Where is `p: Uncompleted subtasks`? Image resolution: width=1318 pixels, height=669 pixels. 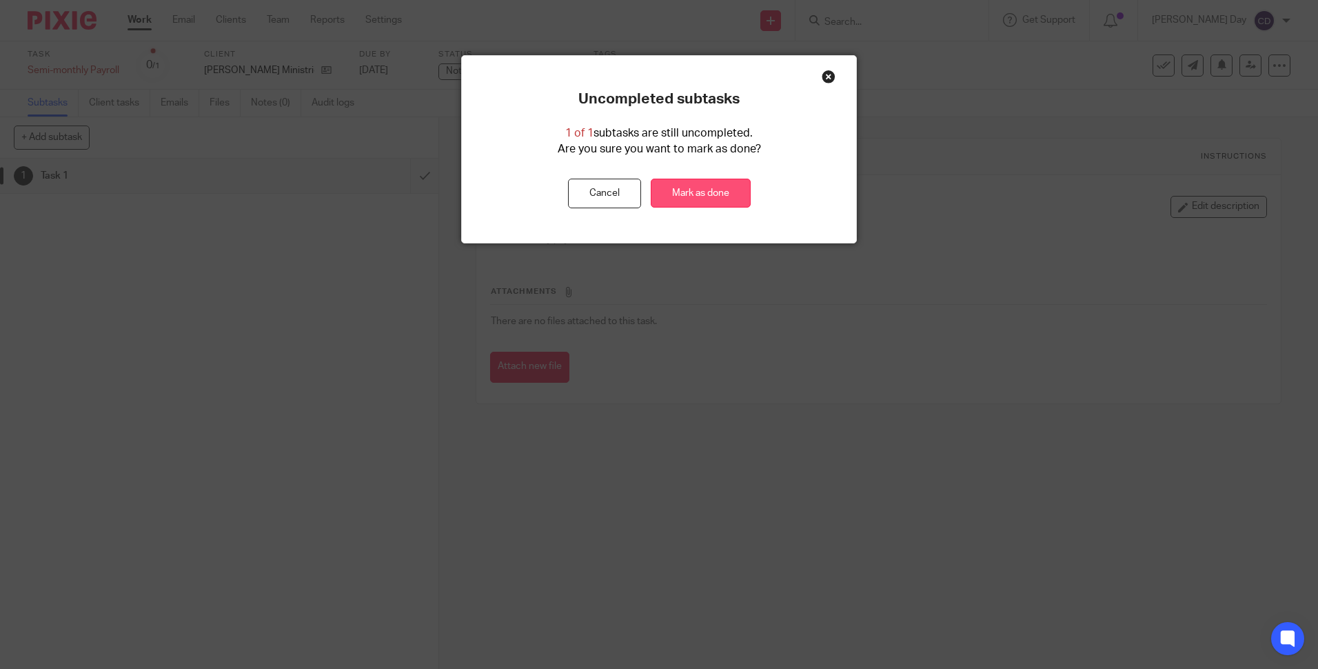 p: Uncompleted subtasks is located at coordinates (659, 99).